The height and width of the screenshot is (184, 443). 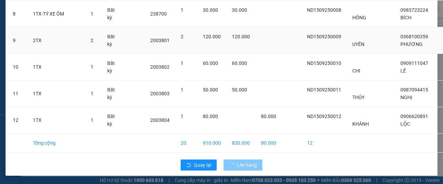 I want to click on td: 10, so click(x=17, y=67).